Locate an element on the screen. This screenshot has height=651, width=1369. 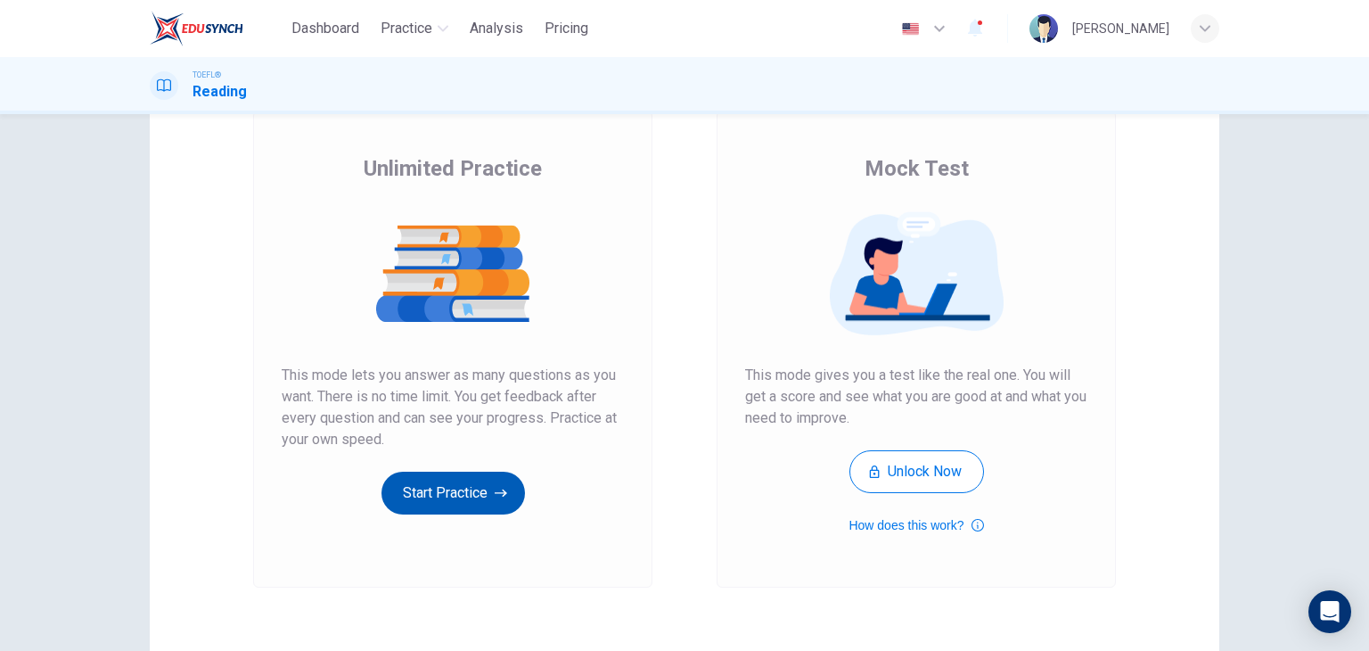
button: How does this work? is located at coordinates (915, 525).